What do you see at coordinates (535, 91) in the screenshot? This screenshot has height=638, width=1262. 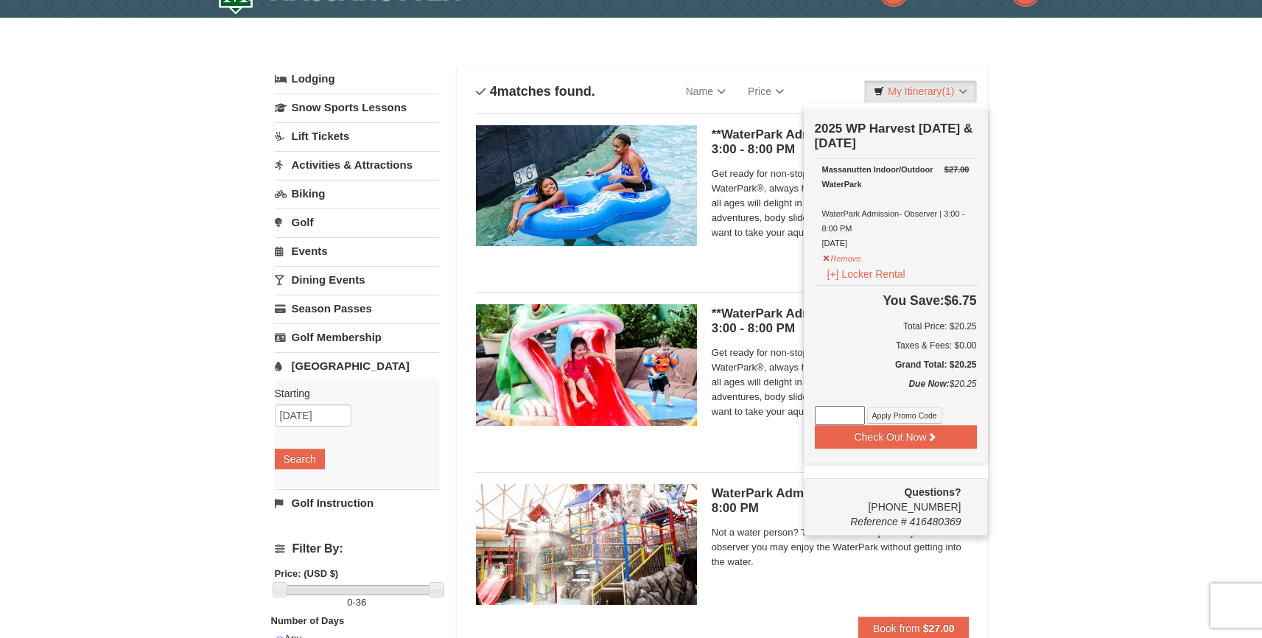 I see `h4: matches found.` at bounding box center [535, 91].